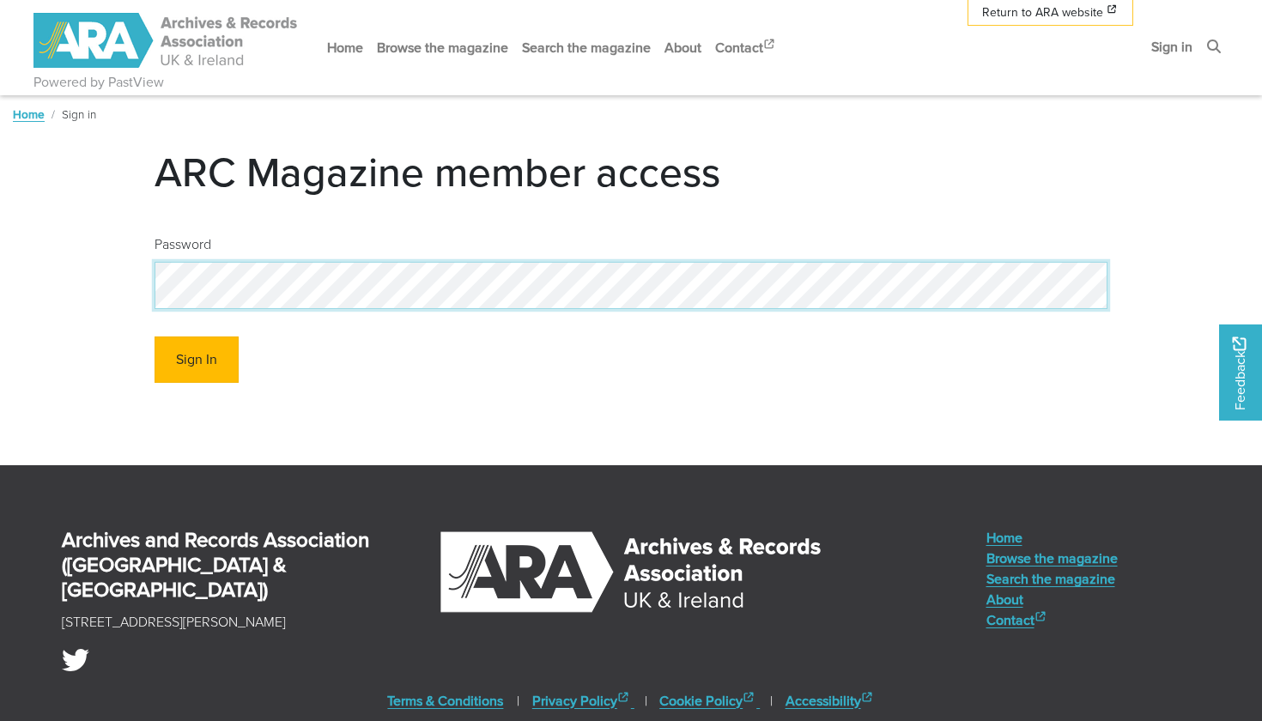 The image size is (1262, 721). I want to click on a: Powered by PastView, so click(99, 82).